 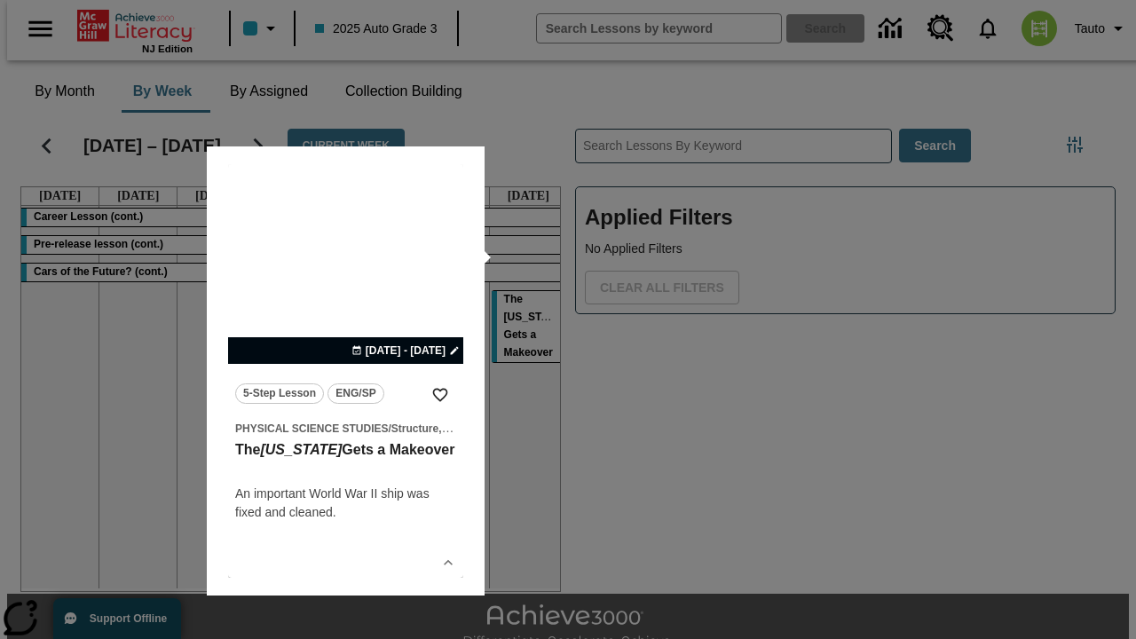 I want to click on span: Topic: Physical Science Studies/Structure, Interactions, and Properties of Matter, so click(x=345, y=428).